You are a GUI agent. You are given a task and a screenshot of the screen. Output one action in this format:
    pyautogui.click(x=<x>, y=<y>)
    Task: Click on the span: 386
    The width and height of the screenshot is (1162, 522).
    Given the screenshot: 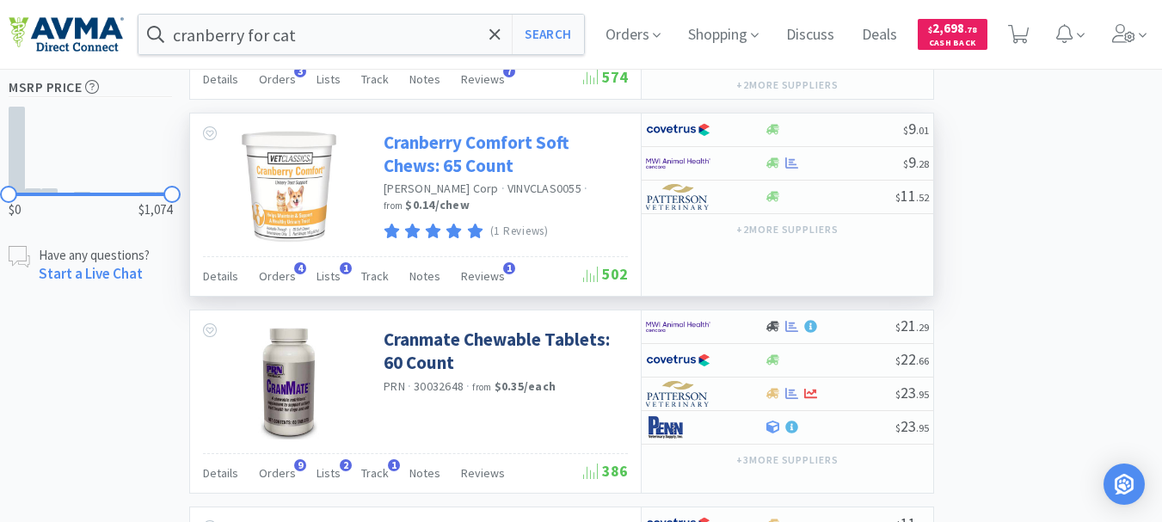 What is the action you would take?
    pyautogui.click(x=606, y=471)
    